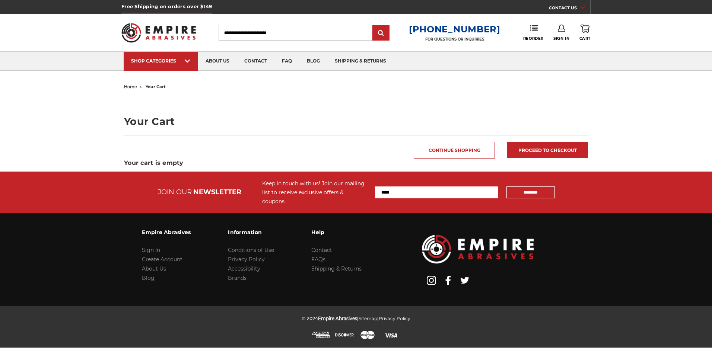  What do you see at coordinates (454, 150) in the screenshot?
I see `a: Continue Shopping` at bounding box center [454, 150].